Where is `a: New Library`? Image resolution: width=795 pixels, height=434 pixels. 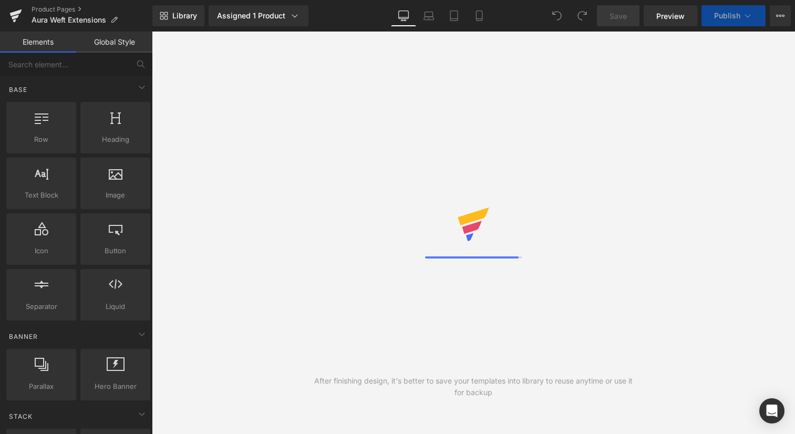
a: New Library is located at coordinates (178, 16).